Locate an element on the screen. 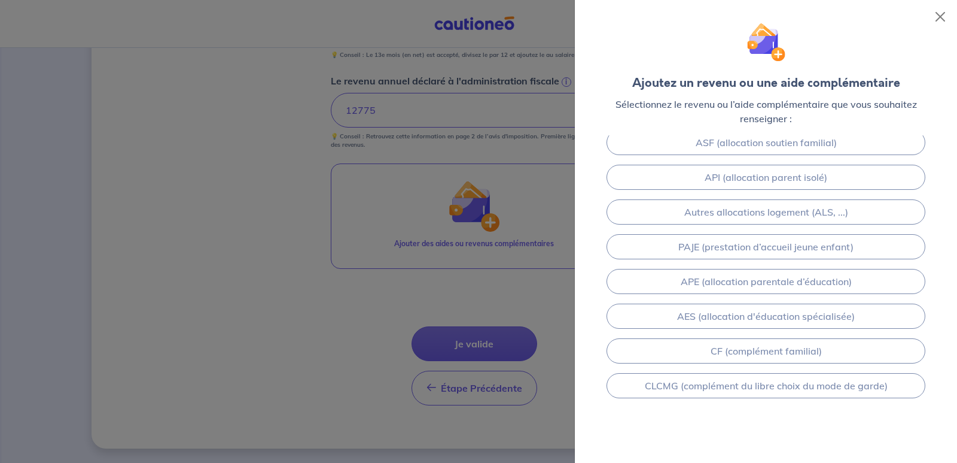  a: AES (allocation d'éducation spécialisée) is located at coordinates (766, 316).